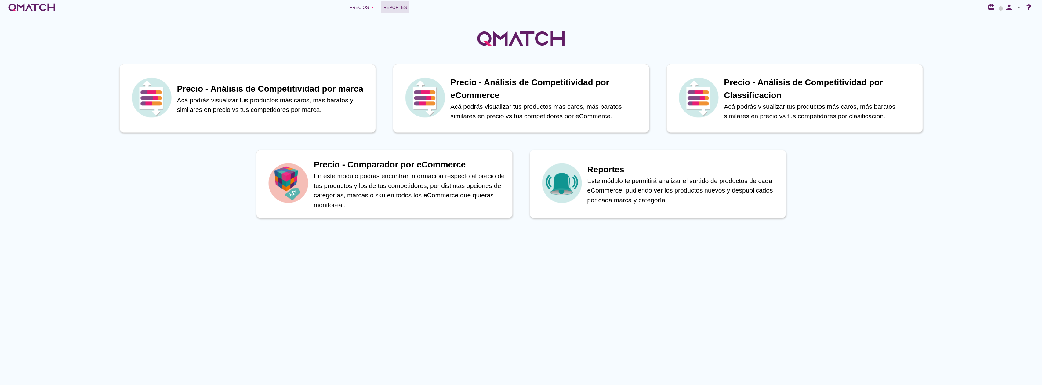  What do you see at coordinates (248, 98) in the screenshot?
I see `a: iconPrecio - Análisis de Competitividad por marcaAcá podrás visualizar tus productos más caros, m...` at bounding box center [248, 98].